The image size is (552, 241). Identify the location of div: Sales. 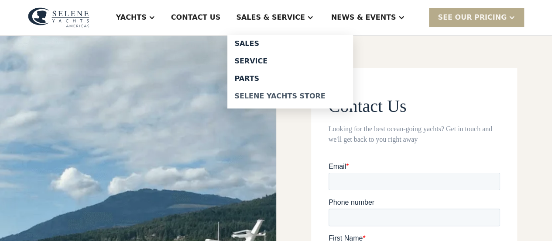
(290, 44).